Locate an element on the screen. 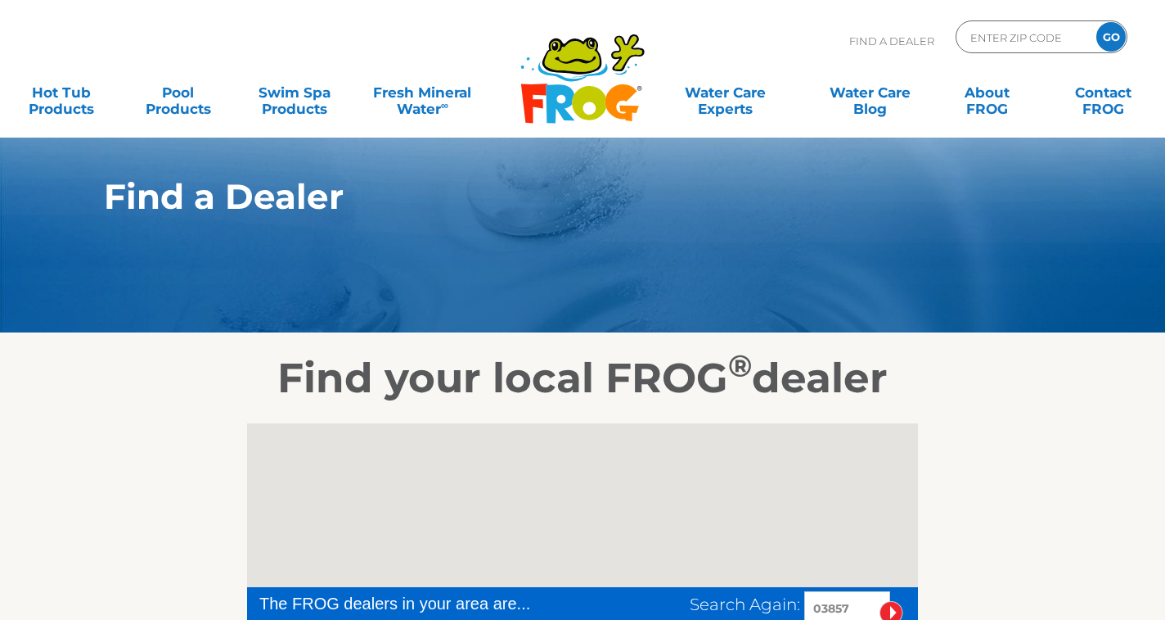 The height and width of the screenshot is (620, 1165). a: Swim SpaProducts is located at coordinates (295, 92).